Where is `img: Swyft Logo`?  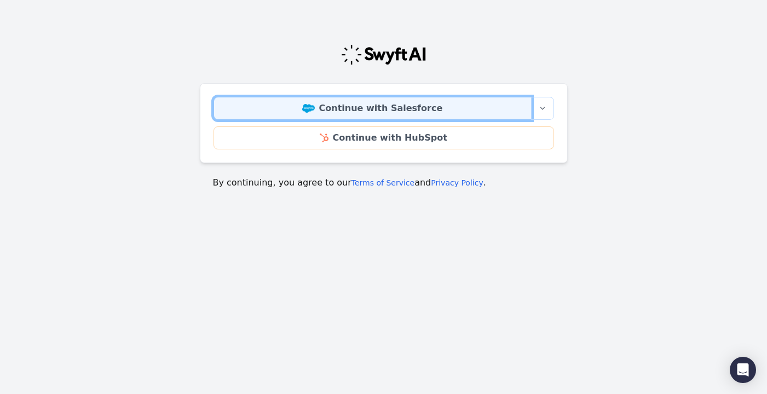 img: Swyft Logo is located at coordinates (384, 55).